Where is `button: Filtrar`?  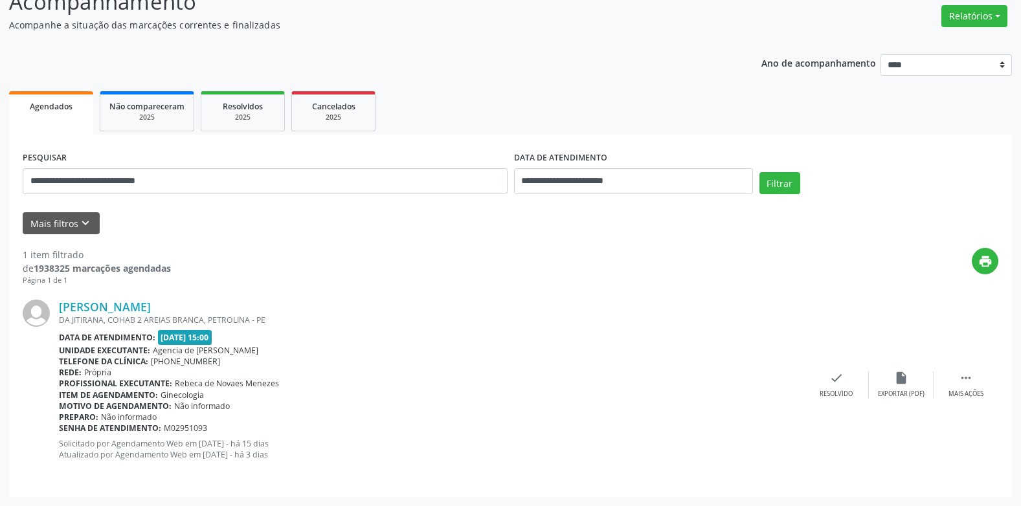 button: Filtrar is located at coordinates (779, 183).